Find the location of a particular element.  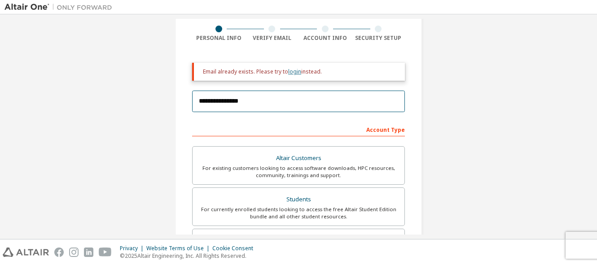

div: Account Info is located at coordinates (325, 38).